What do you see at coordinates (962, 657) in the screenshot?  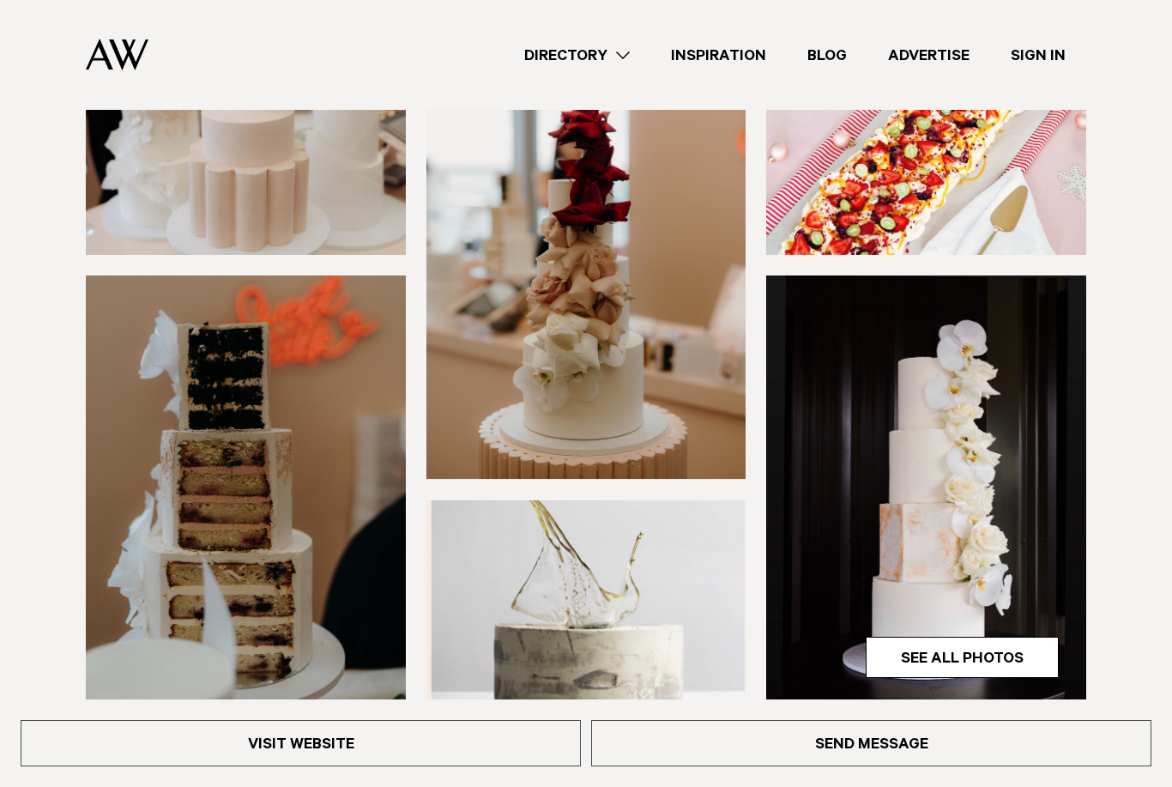 I see `a: See All Photos` at bounding box center [962, 657].